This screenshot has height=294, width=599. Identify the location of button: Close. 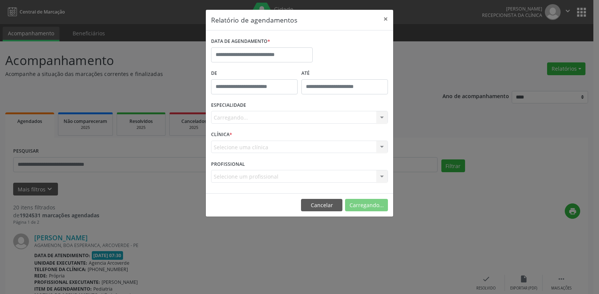
(386, 19).